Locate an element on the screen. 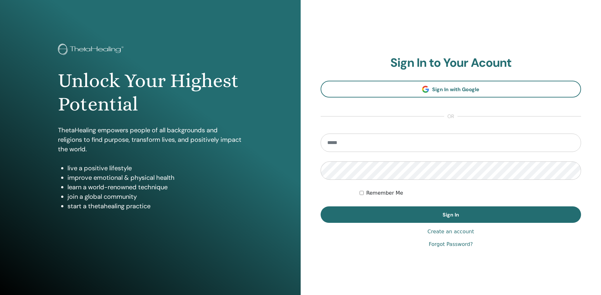 The image size is (601, 295). p: ThetaHealing empowers people of all backgrounds and religions to find purpose, transform lives, a... is located at coordinates (150, 140).